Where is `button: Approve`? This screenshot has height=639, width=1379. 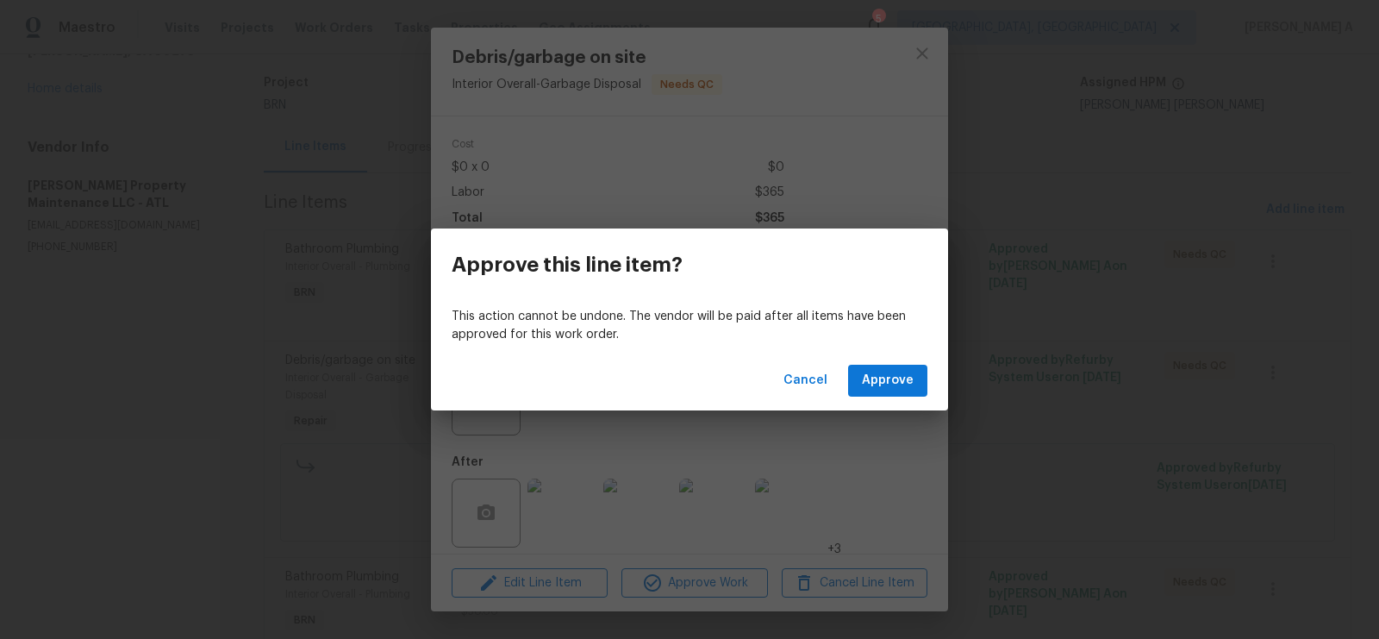 button: Approve is located at coordinates (888, 380).